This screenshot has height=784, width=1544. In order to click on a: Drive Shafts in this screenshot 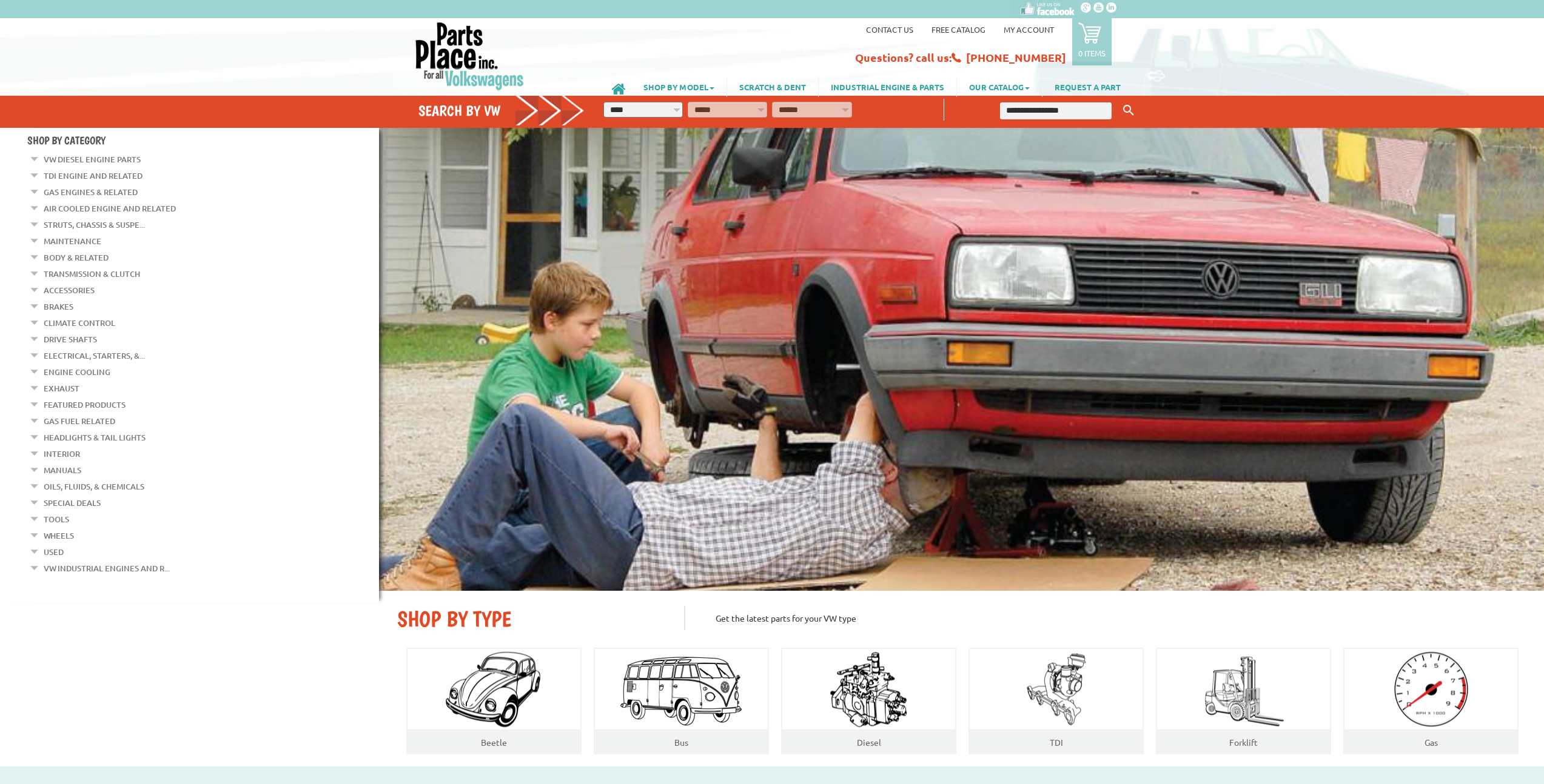, I will do `click(71, 340)`.